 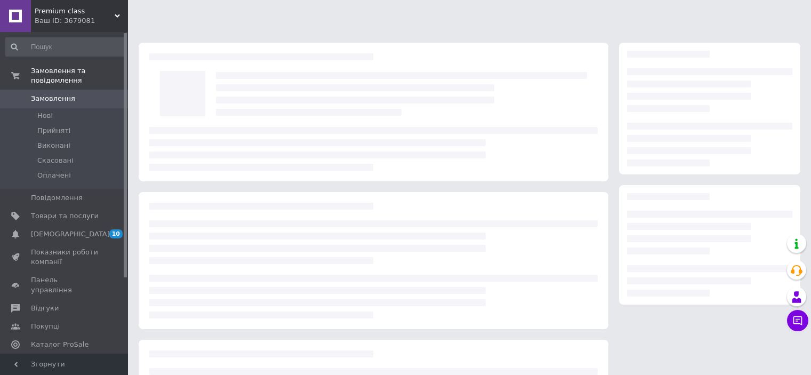 I want to click on div: Ваш ID: 3679081, so click(x=81, y=21).